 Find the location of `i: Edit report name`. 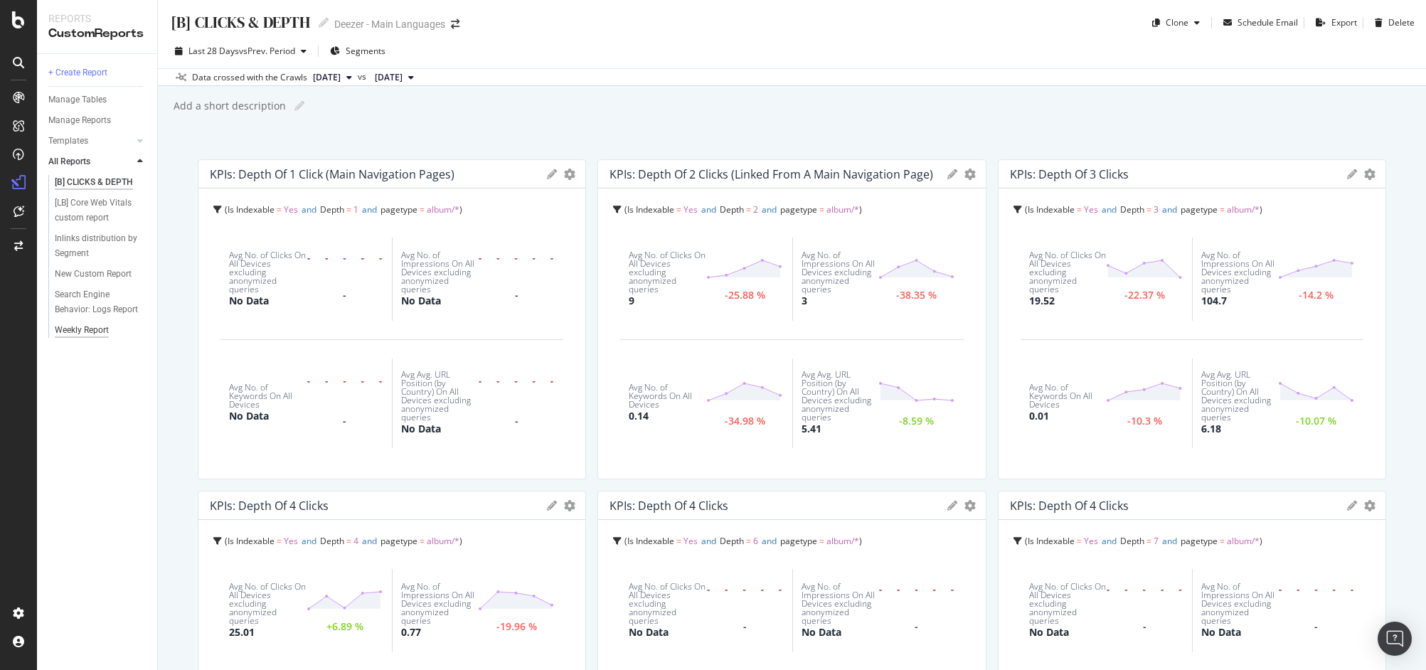

i: Edit report name is located at coordinates (299, 106).